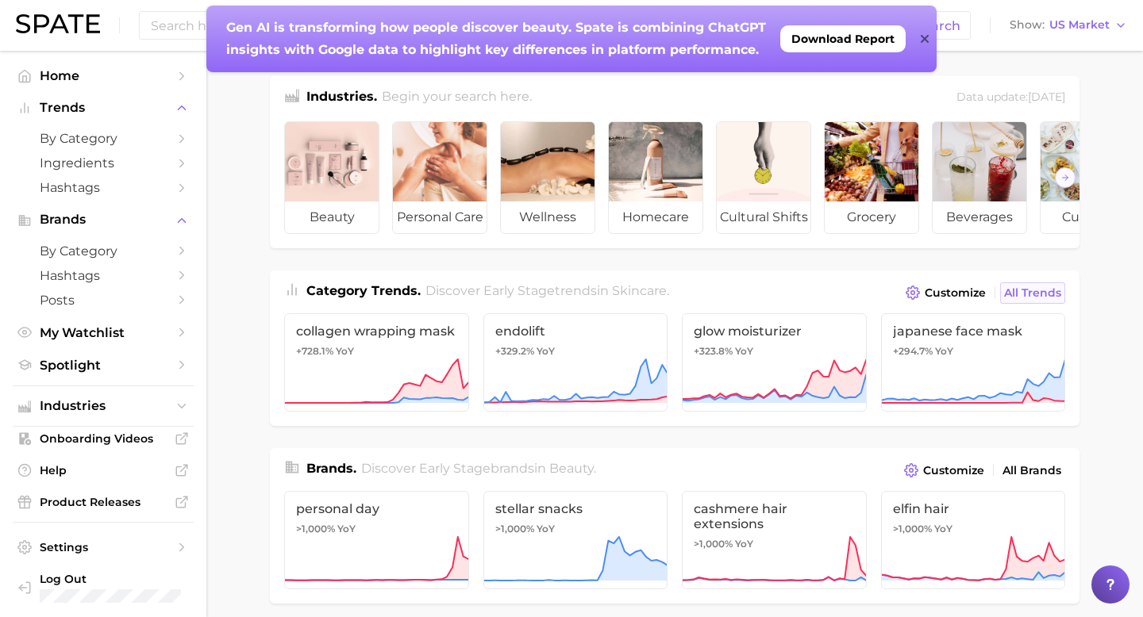  Describe the element at coordinates (103, 300) in the screenshot. I see `span: Posts` at that location.